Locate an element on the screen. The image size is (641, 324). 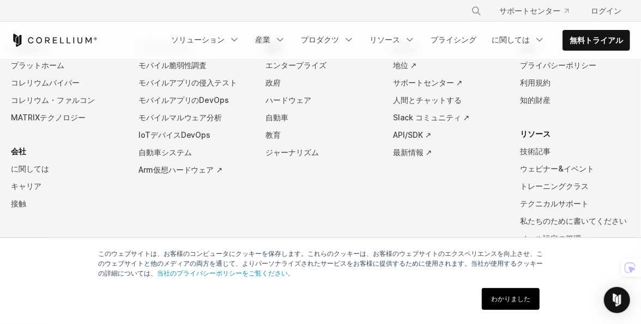
font: サポートセンター is located at coordinates (530, 11).